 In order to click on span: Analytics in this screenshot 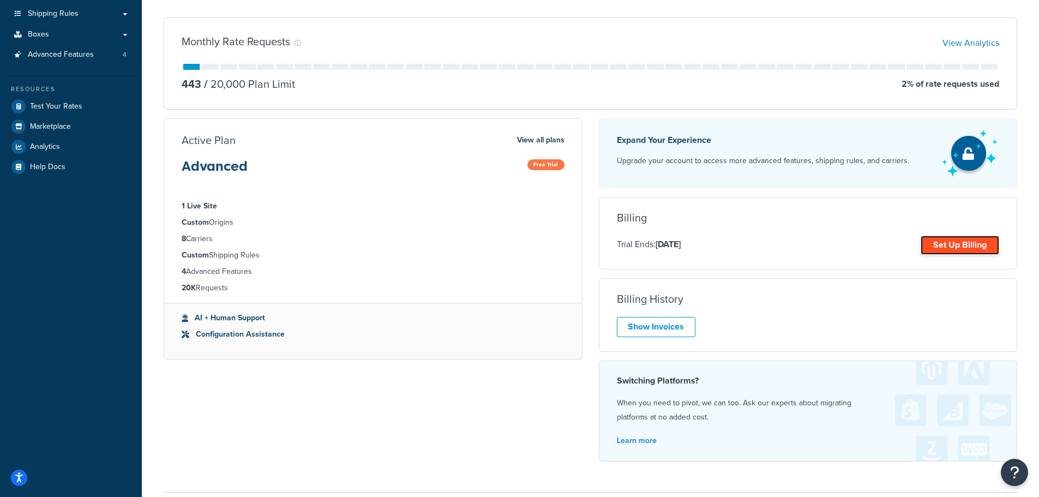, I will do `click(45, 147)`.